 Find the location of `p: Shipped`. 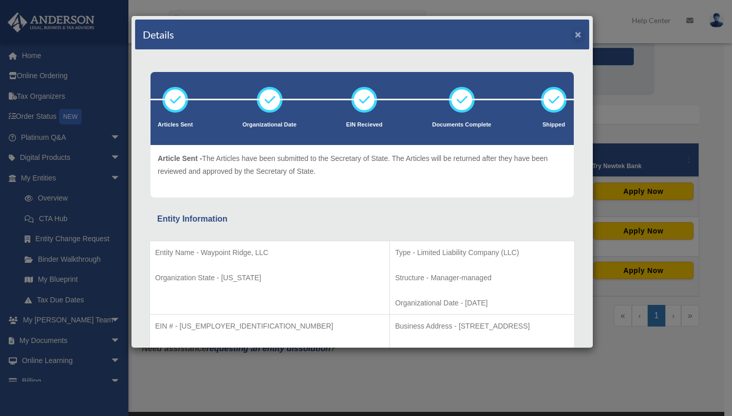

p: Shipped is located at coordinates (554, 125).